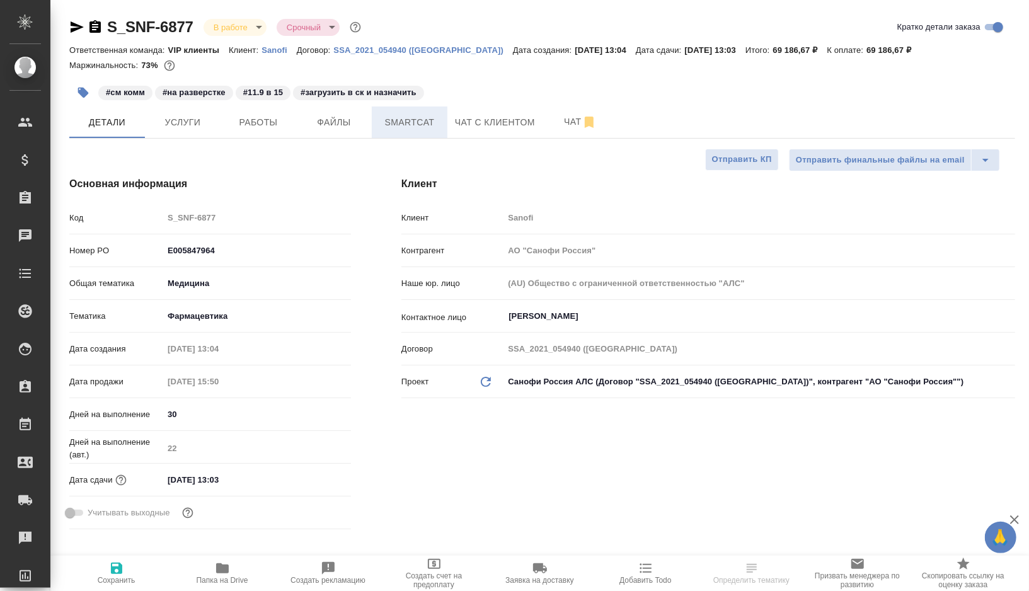  I want to click on p: #см комм, so click(125, 93).